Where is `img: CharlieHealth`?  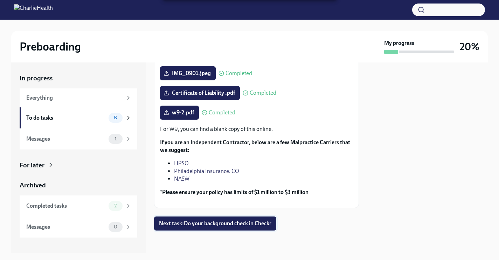 img: CharlieHealth is located at coordinates (33, 10).